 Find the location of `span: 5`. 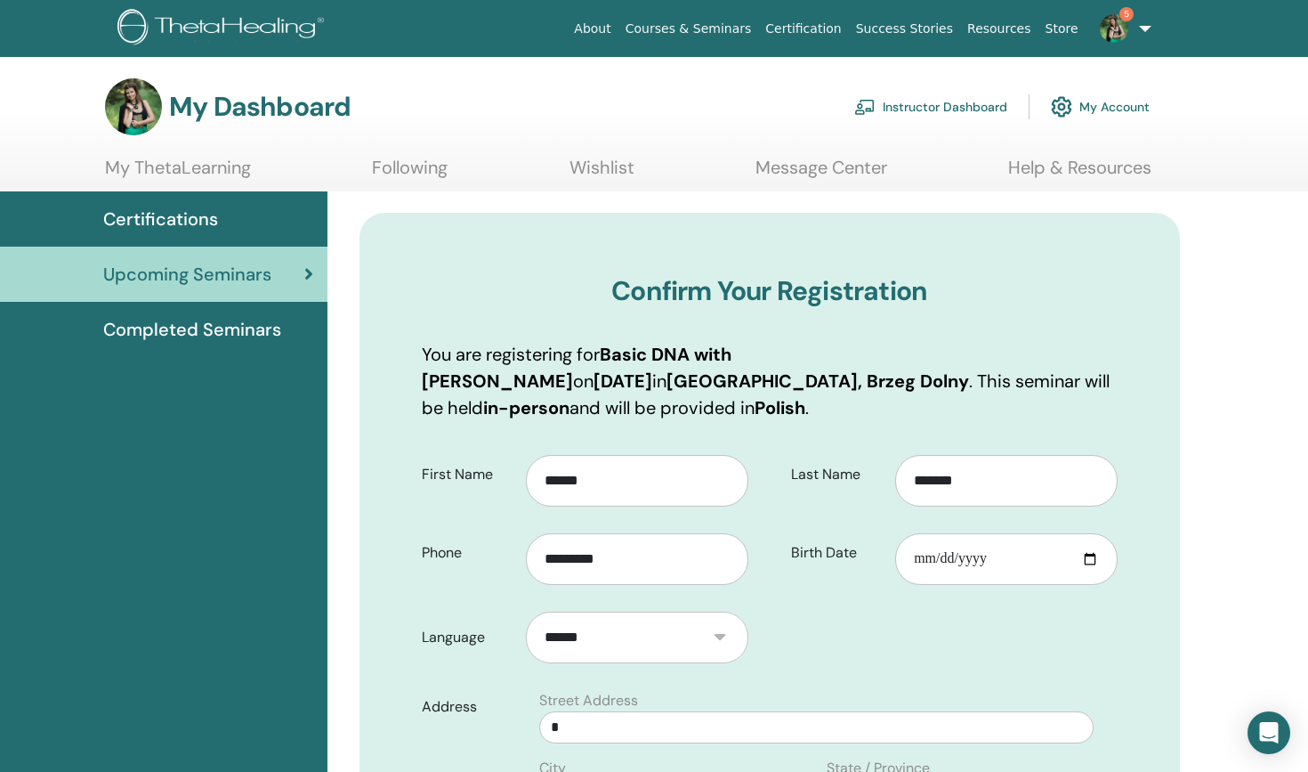

span: 5 is located at coordinates (1127, 14).